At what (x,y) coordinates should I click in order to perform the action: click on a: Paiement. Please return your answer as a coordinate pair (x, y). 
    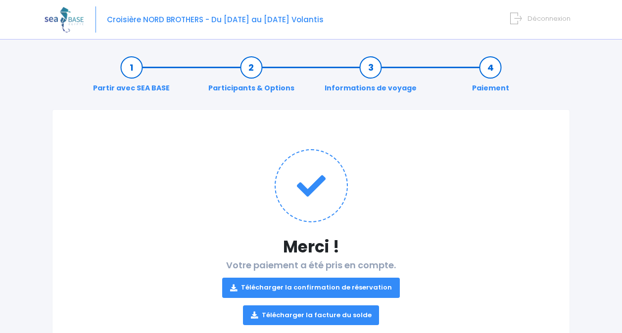
    Looking at the image, I should click on (490, 78).